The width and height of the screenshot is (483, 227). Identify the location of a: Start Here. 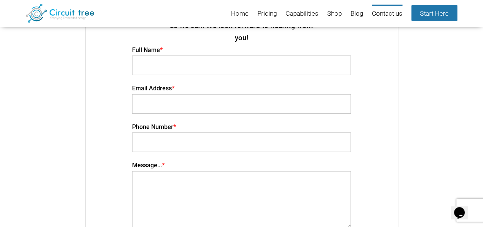
(434, 13).